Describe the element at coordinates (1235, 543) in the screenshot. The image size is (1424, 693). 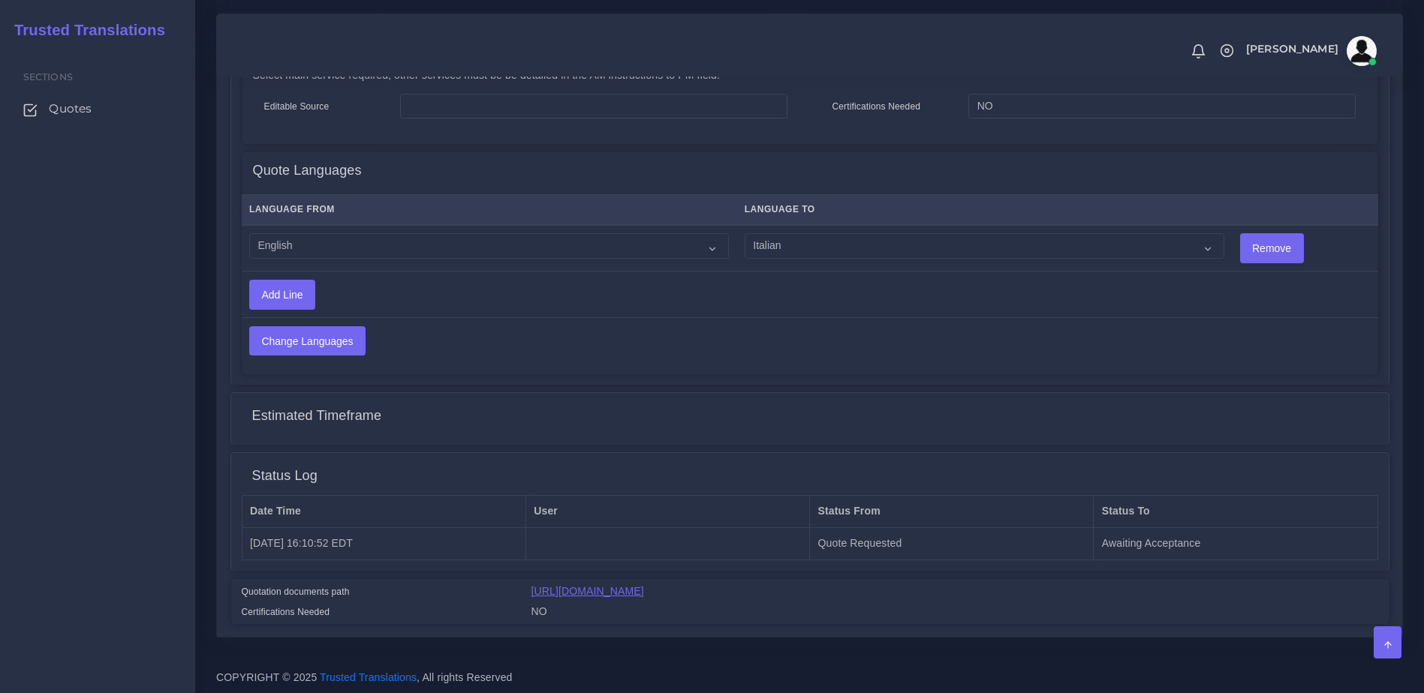
I see `td: Awaiting Acceptance` at that location.